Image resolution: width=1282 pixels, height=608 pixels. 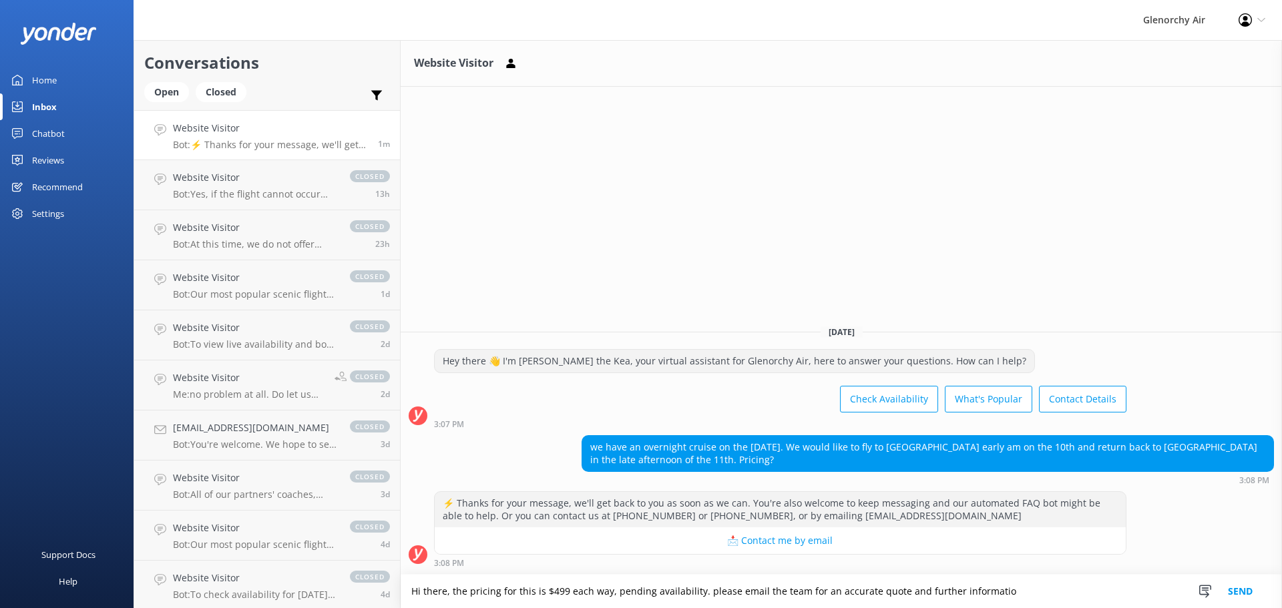 What do you see at coordinates (383, 194) in the screenshot?
I see `span: Sep 25 2025 01:42am (UTC +12:00) Pacific/Auckland` at bounding box center [383, 194].